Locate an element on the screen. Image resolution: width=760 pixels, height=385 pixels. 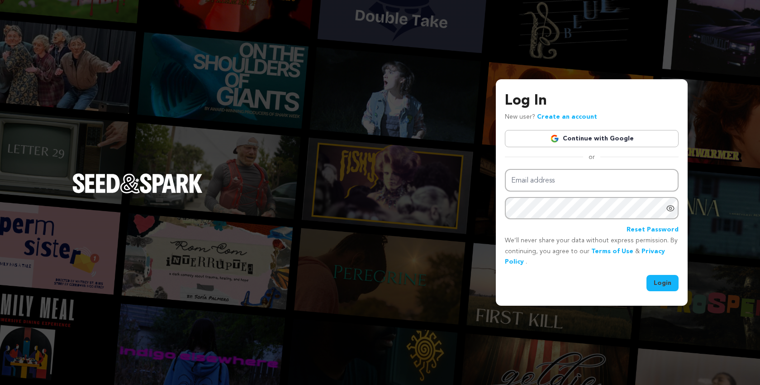
a: Show password as plain text. Warning: this will display your password on the screen. is located at coordinates (671, 208).